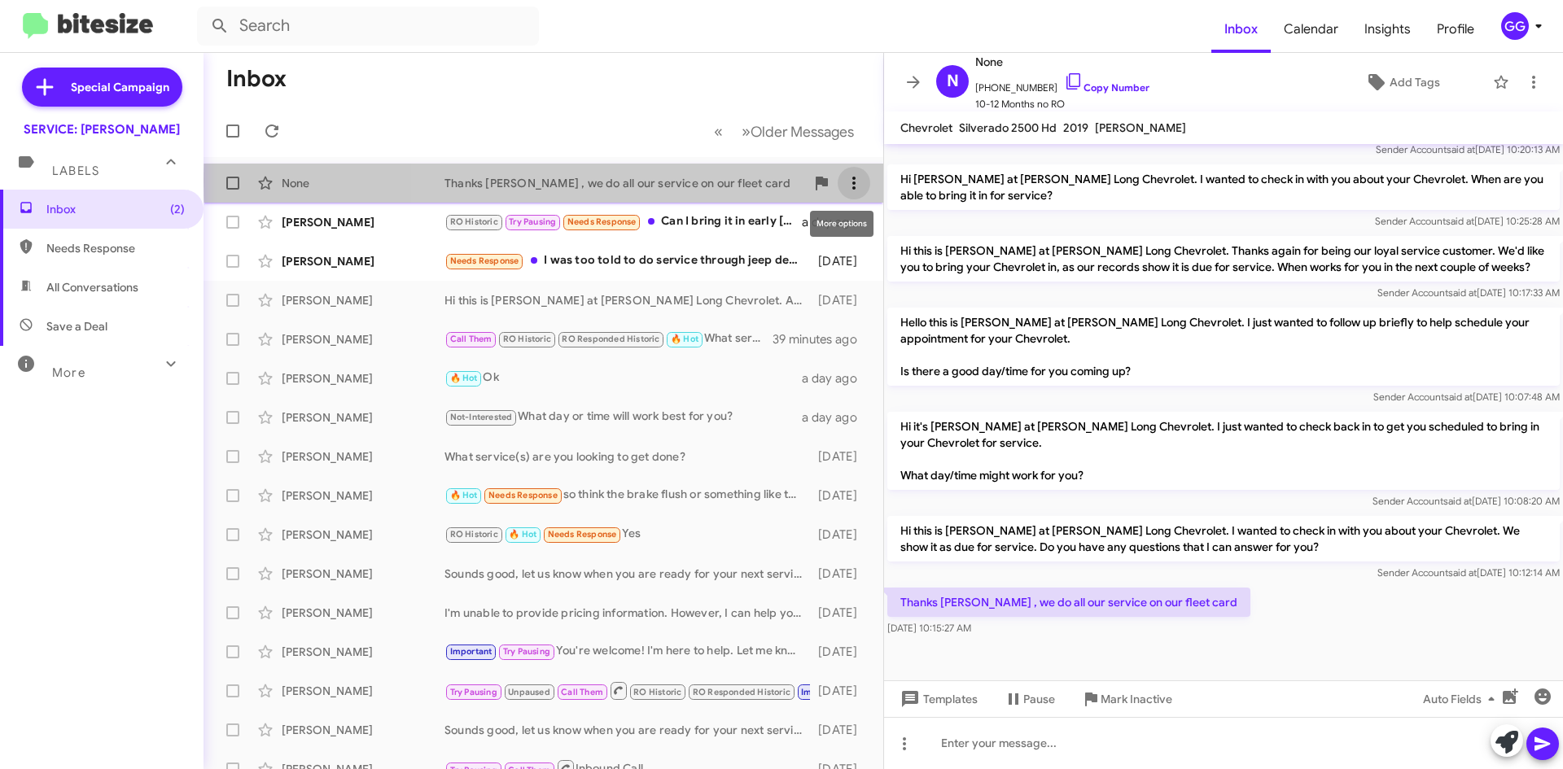 This screenshot has height=769, width=1563. What do you see at coordinates (937, 699) in the screenshot?
I see `button: Templates` at bounding box center [937, 699].